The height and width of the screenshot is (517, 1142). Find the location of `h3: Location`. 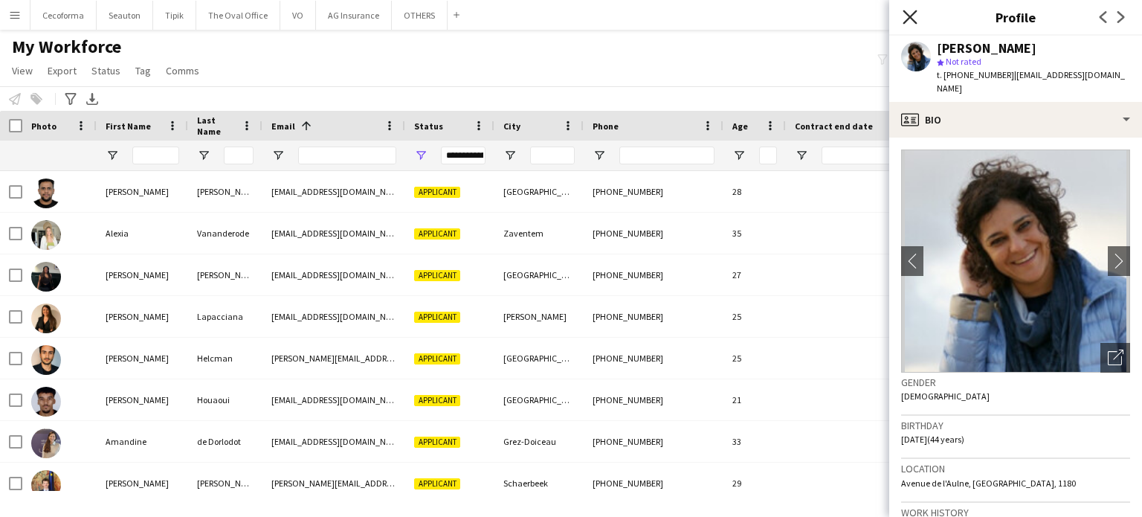

h3: Location is located at coordinates (1015, 468).